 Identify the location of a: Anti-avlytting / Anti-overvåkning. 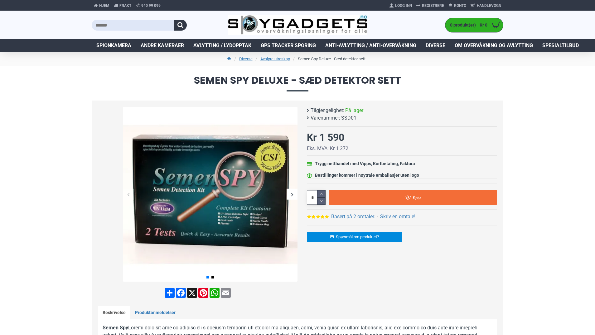
(371, 46).